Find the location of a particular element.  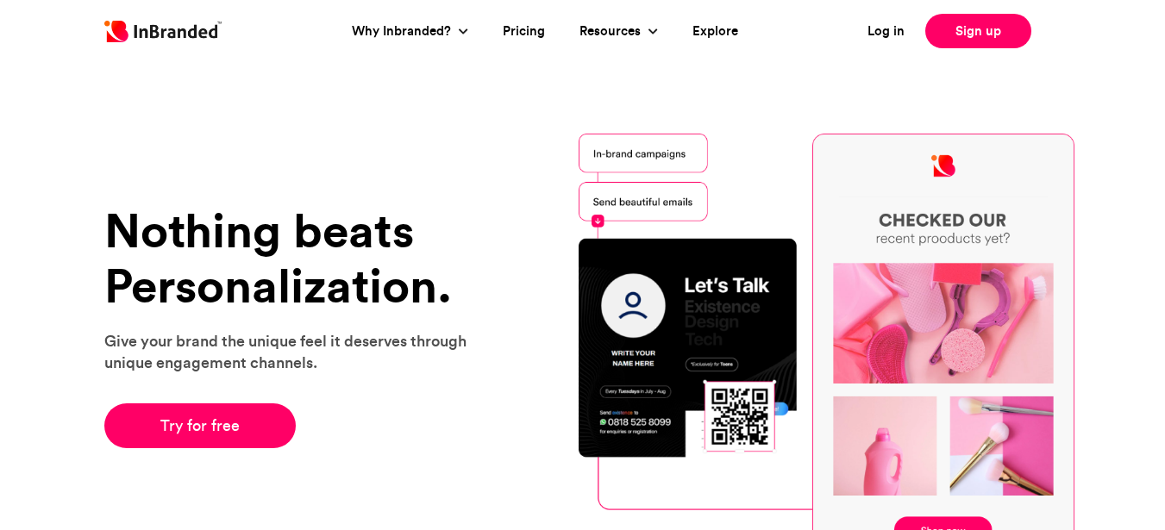

a: Resources is located at coordinates (612, 31).